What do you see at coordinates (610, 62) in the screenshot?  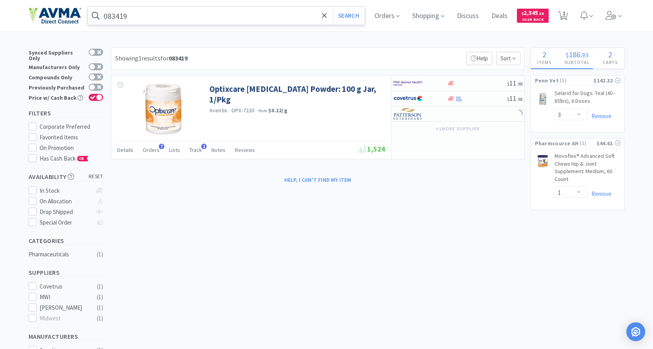 I see `h4: Carts` at bounding box center [610, 62].